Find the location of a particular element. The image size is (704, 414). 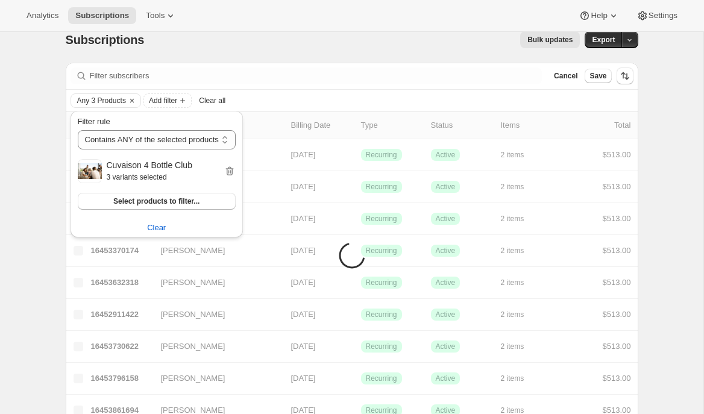

button: Cancel is located at coordinates (565, 76).